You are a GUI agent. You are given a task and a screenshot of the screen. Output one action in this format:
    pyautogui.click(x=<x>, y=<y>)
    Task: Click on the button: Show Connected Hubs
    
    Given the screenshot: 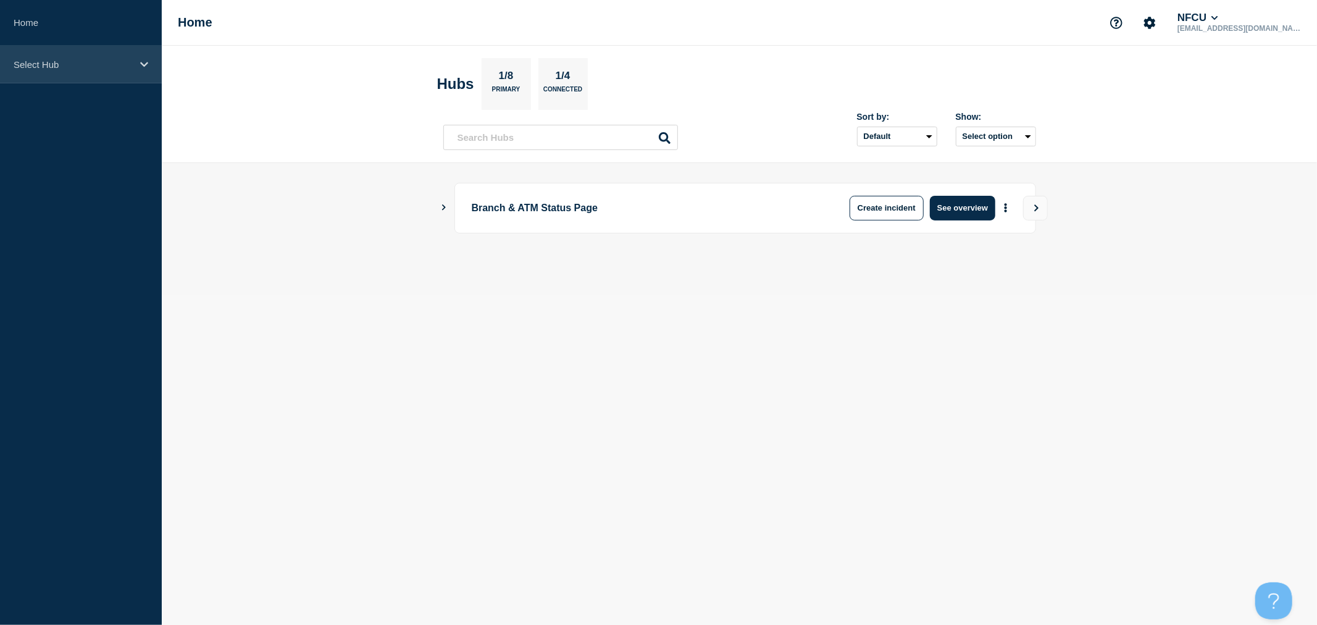 What is the action you would take?
    pyautogui.click(x=444, y=207)
    